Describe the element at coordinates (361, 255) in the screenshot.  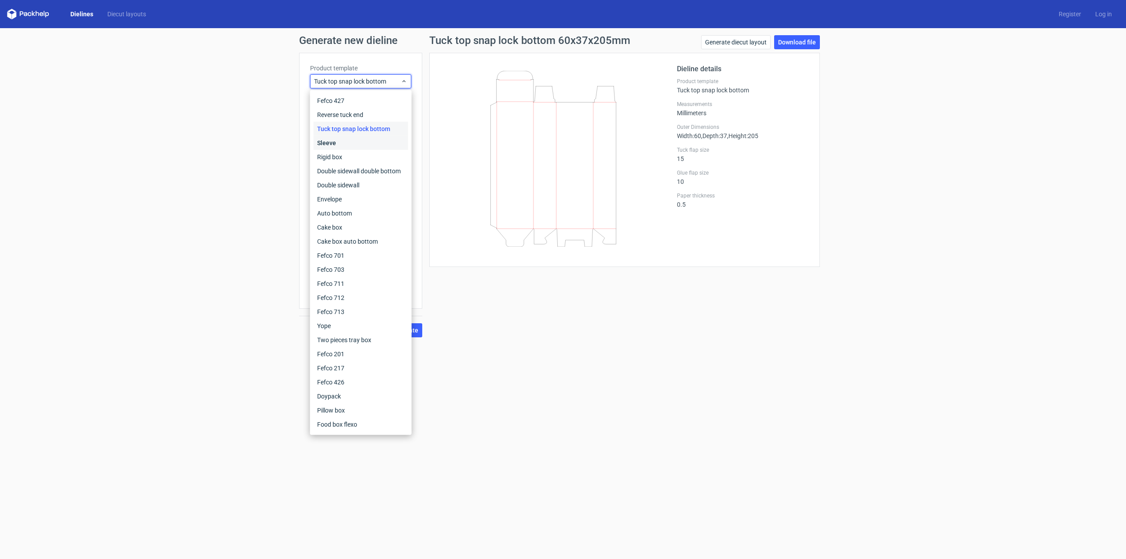
I see `div: Fefco 701` at that location.